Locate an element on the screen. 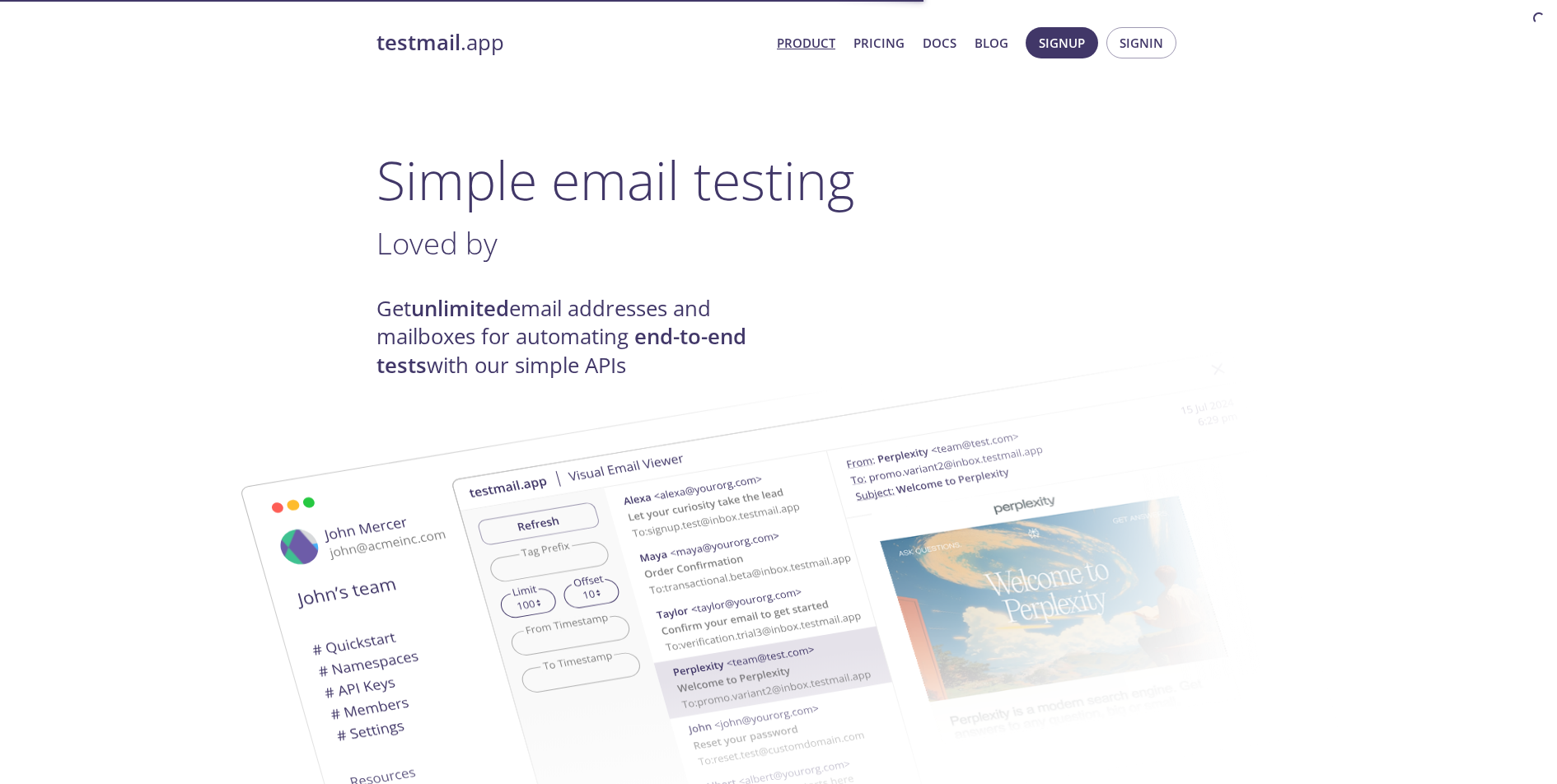 The image size is (1557, 784). span: Loved by is located at coordinates (437, 243).